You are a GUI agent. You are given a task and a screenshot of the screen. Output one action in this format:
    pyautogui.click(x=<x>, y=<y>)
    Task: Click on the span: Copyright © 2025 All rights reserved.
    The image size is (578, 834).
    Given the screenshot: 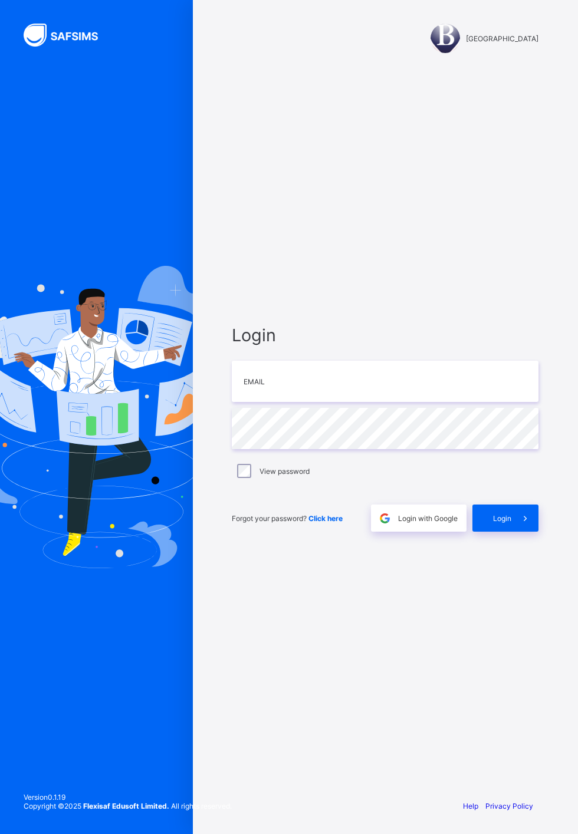 What is the action you would take?
    pyautogui.click(x=127, y=806)
    